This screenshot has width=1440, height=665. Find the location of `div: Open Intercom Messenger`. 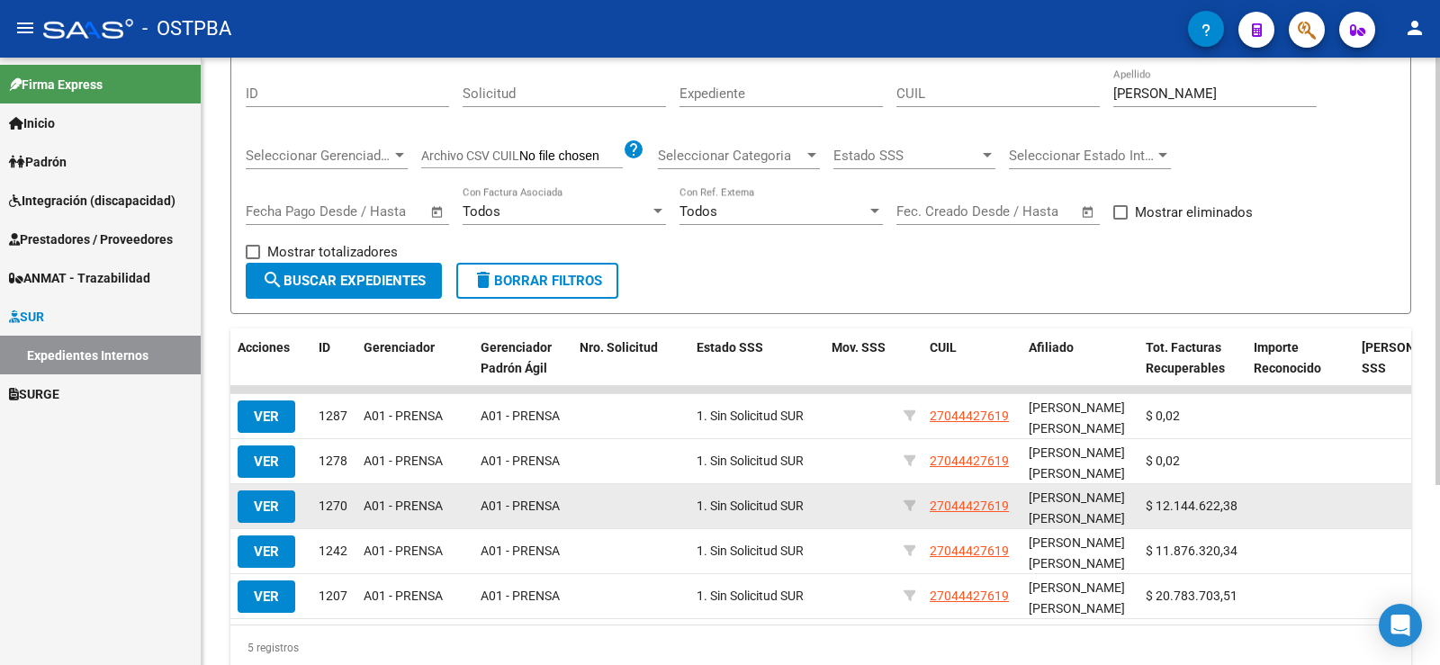

div: Open Intercom Messenger is located at coordinates (1400, 626).